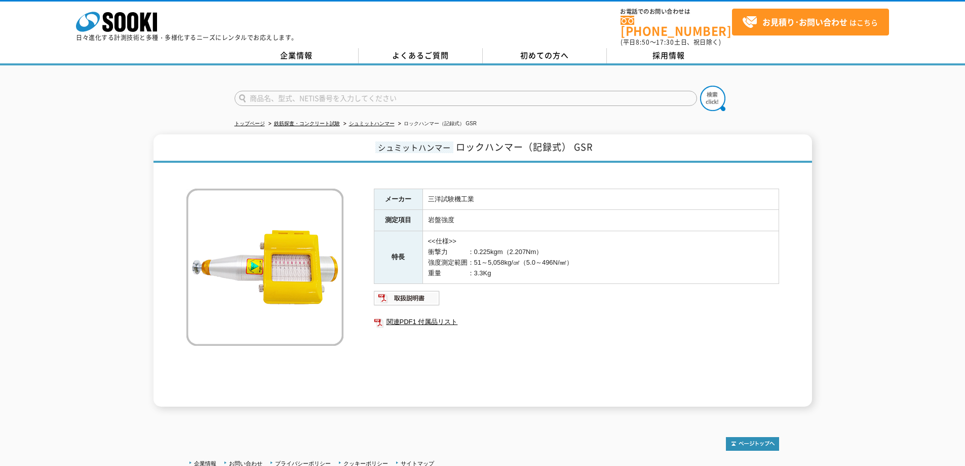  What do you see at coordinates (398, 199) in the screenshot?
I see `th: メーカー` at bounding box center [398, 199].